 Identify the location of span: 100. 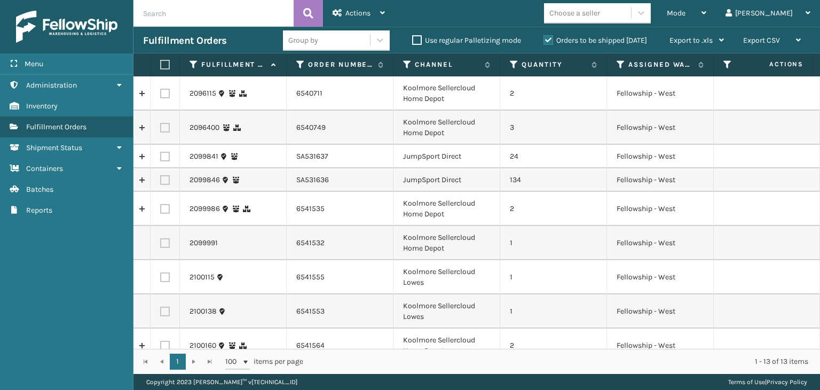
(233, 361).